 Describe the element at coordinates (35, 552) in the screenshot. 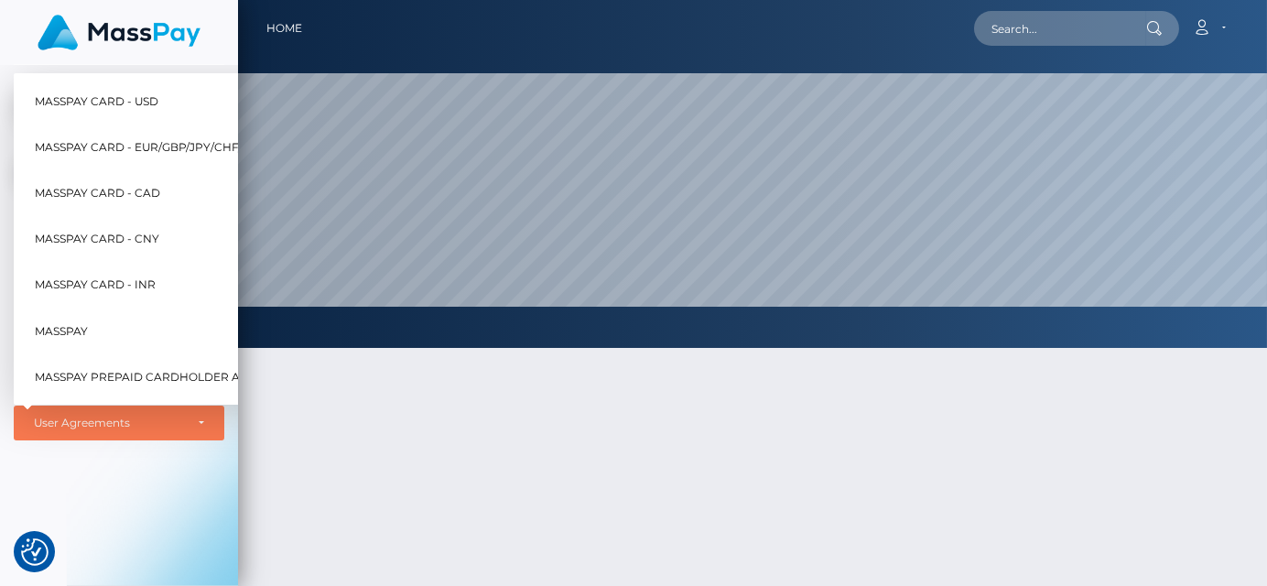

I see `img: Revisit consent button` at that location.